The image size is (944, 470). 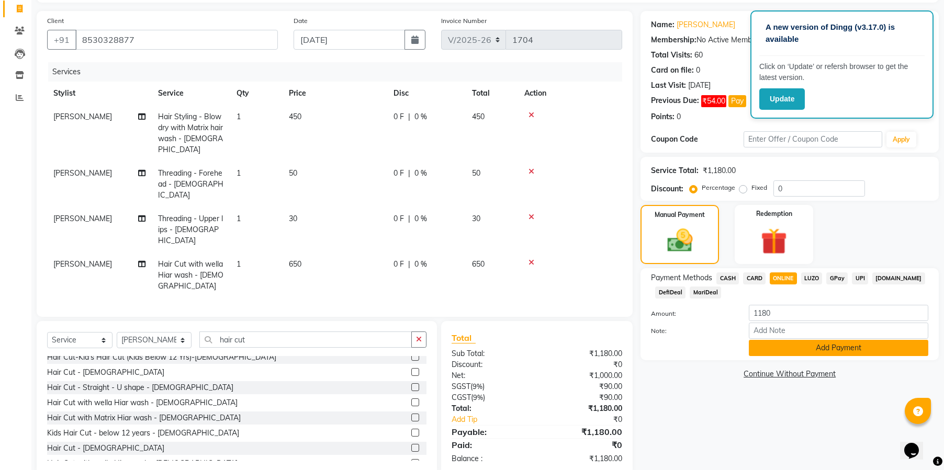 I want to click on th: Service, so click(x=191, y=93).